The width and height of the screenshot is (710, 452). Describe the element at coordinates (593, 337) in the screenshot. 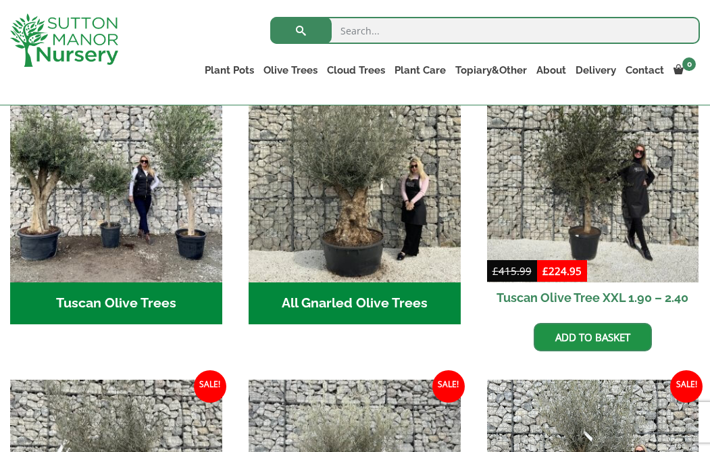

I see `a: Add to basket: “Tuscan Olive Tree XXL 1.90 - 2.40”` at that location.